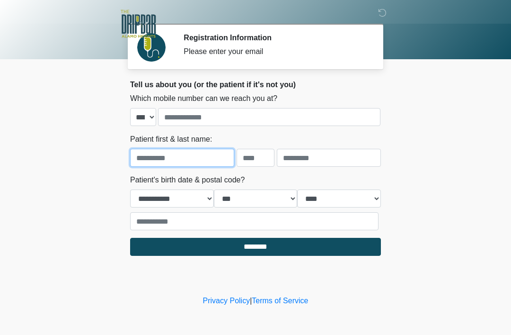 The width and height of the screenshot is (511, 335). Describe the element at coordinates (171, 139) in the screenshot. I see `label: Patient first & last name:` at that location.